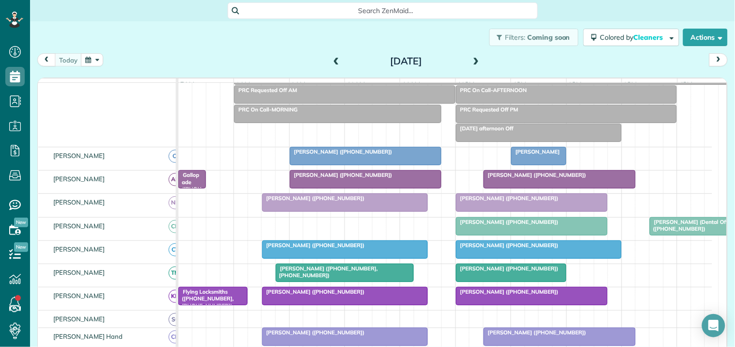 The height and width of the screenshot is (347, 735). I want to click on span: 3pm, so click(630, 84).